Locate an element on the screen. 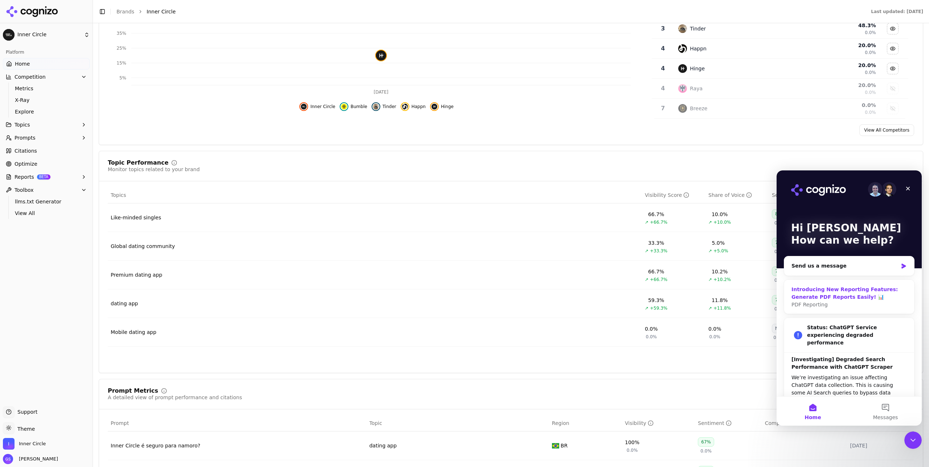  tr: 4happnHappn20.0%0.0%Hide happn data is located at coordinates (780, 49).